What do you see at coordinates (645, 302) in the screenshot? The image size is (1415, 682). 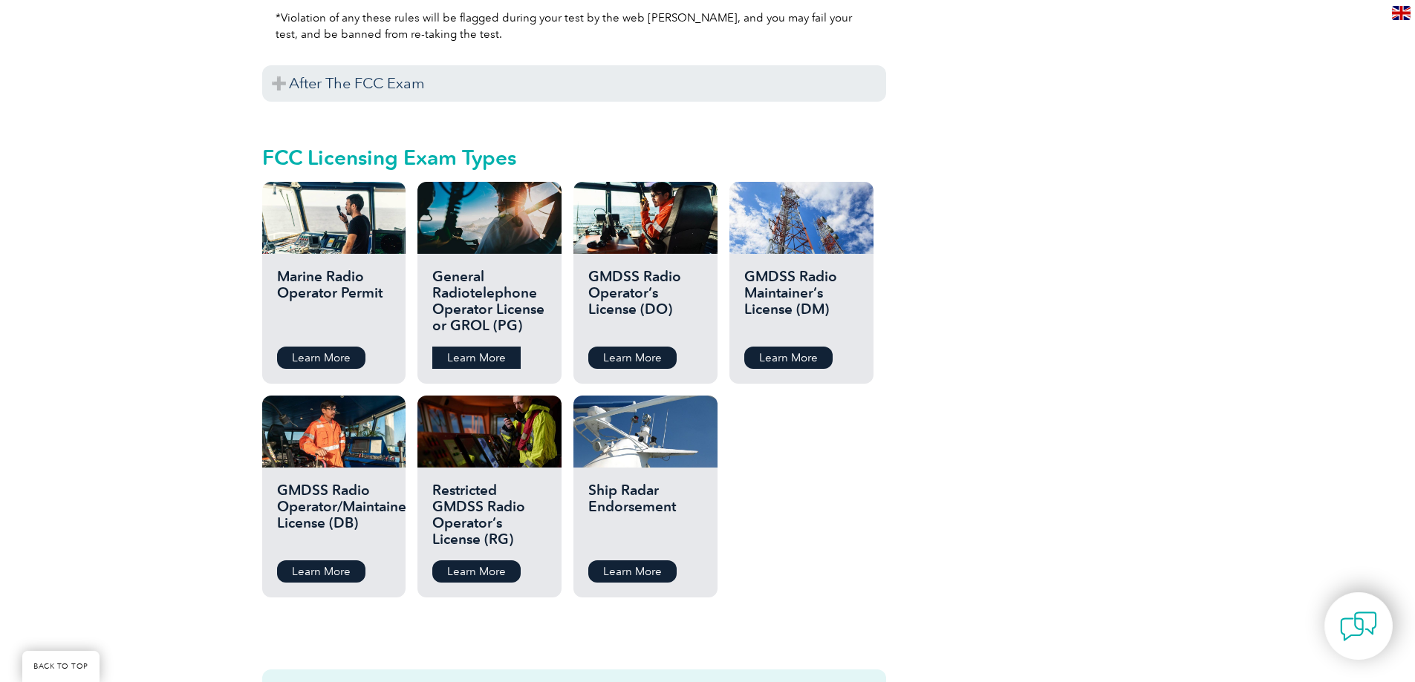 I see `h2: GMDSS Radio Operator’s License (DO)` at bounding box center [645, 302].